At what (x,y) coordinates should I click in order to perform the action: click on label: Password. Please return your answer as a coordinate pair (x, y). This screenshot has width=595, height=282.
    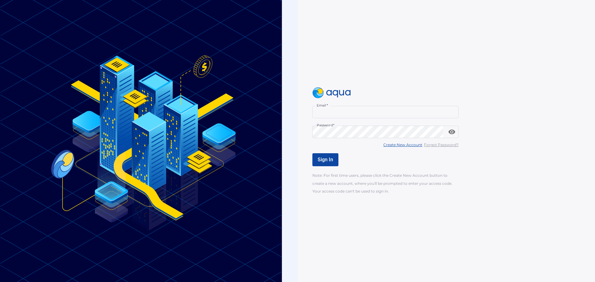
    Looking at the image, I should click on (325, 125).